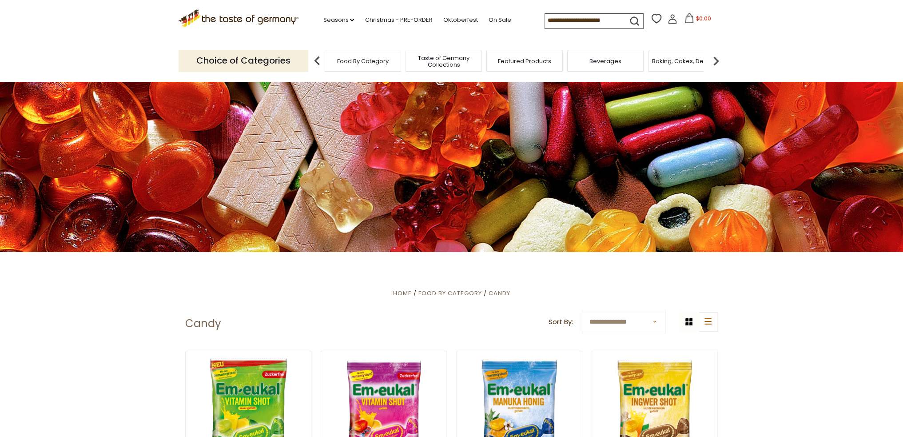 This screenshot has height=437, width=903. Describe the element at coordinates (338, 20) in the screenshot. I see `a: Seasons` at that location.